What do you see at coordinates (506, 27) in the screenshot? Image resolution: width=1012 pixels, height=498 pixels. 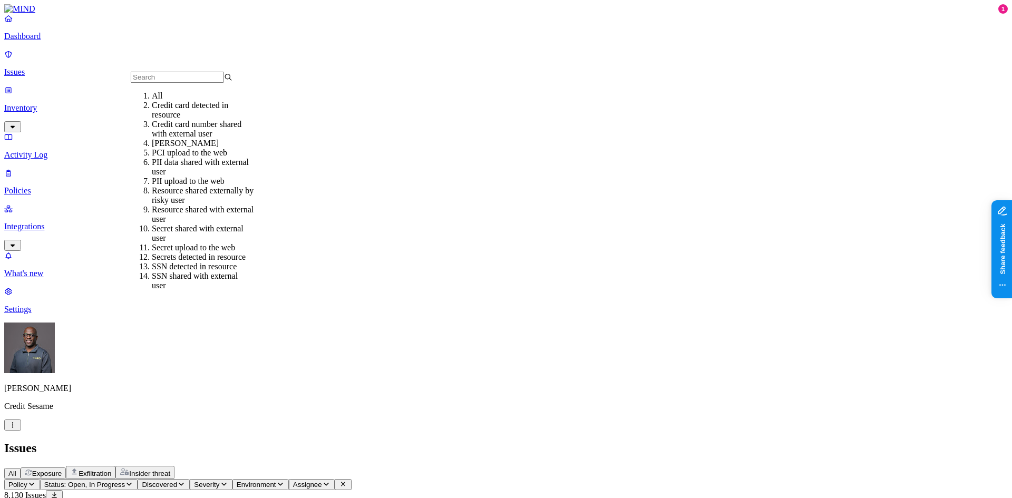 I see `a: Dashboard` at bounding box center [506, 27].